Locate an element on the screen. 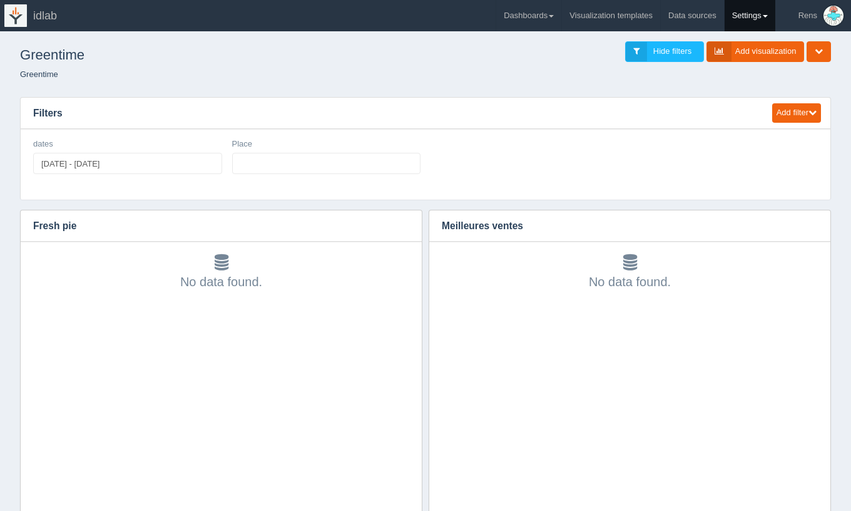 This screenshot has width=851, height=511. img: Profile Picture is located at coordinates (833, 16).